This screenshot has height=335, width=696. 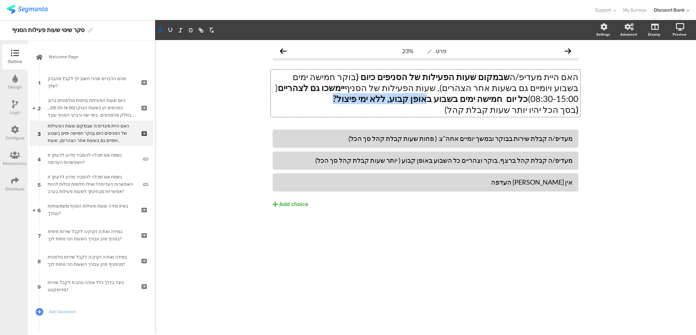 What do you see at coordinates (91, 286) in the screenshot?
I see `a: 9 כיצד בדרך כלל את/ה נוהג/ת לקבל שירות מדיסקונט?` at bounding box center [91, 286].